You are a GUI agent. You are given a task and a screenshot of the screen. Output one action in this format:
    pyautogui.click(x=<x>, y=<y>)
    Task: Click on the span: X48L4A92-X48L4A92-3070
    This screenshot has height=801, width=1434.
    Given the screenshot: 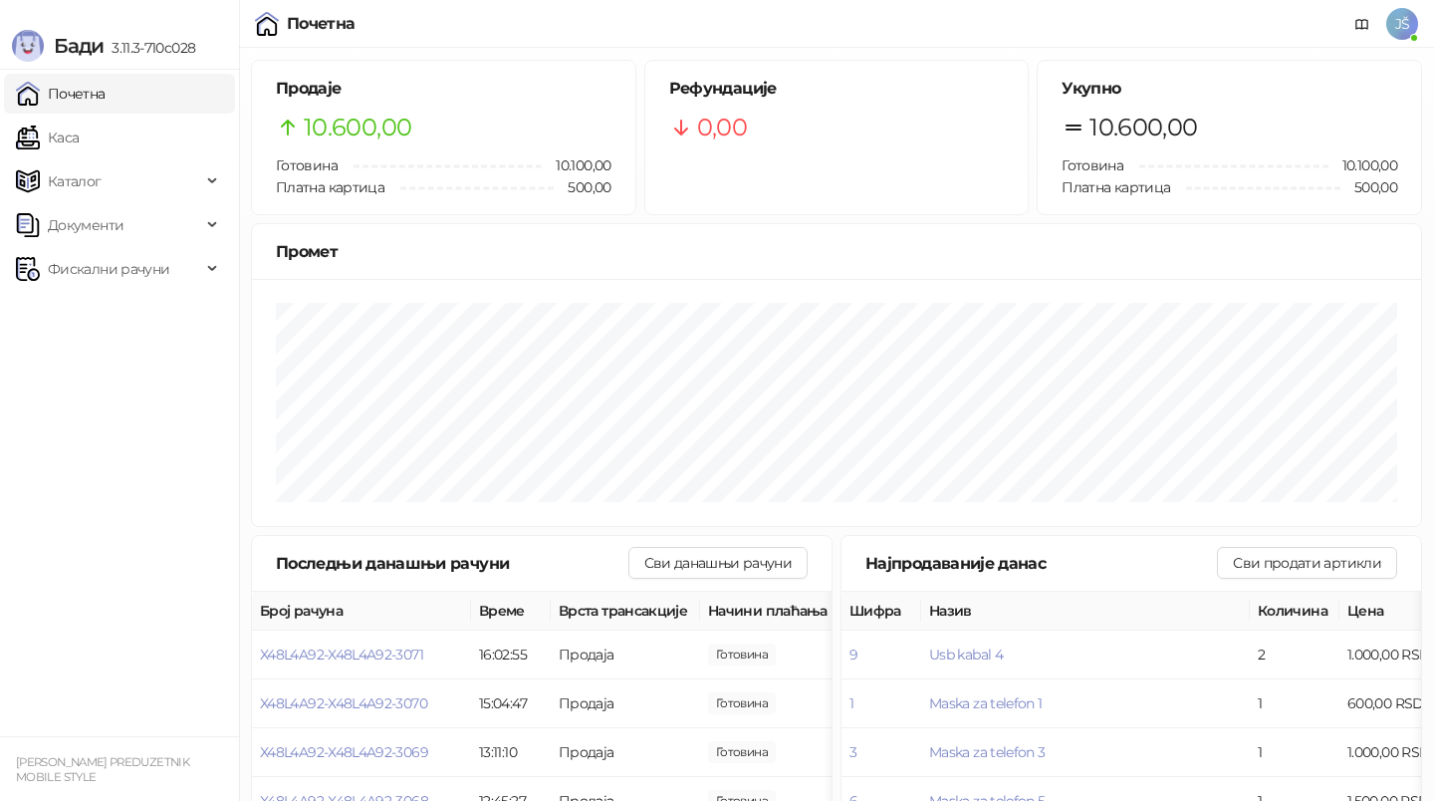 What is the action you would take?
    pyautogui.click(x=344, y=703)
    